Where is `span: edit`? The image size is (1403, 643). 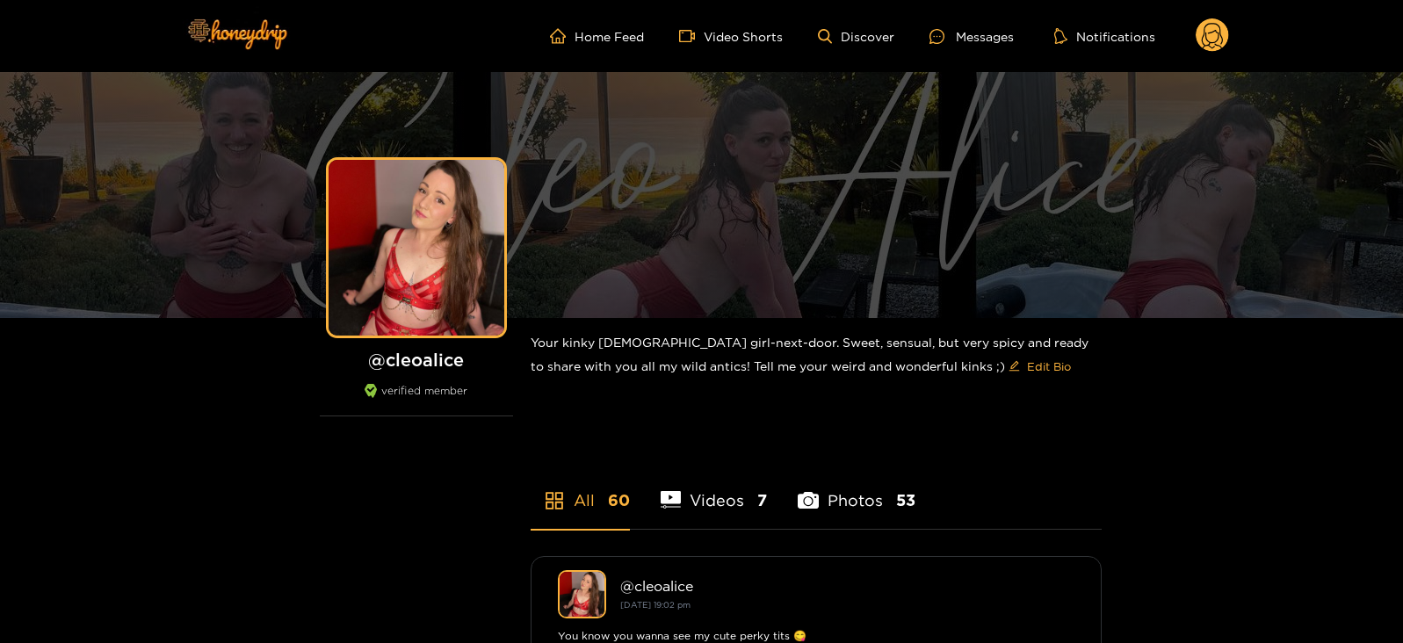
span: edit is located at coordinates (1014, 366).